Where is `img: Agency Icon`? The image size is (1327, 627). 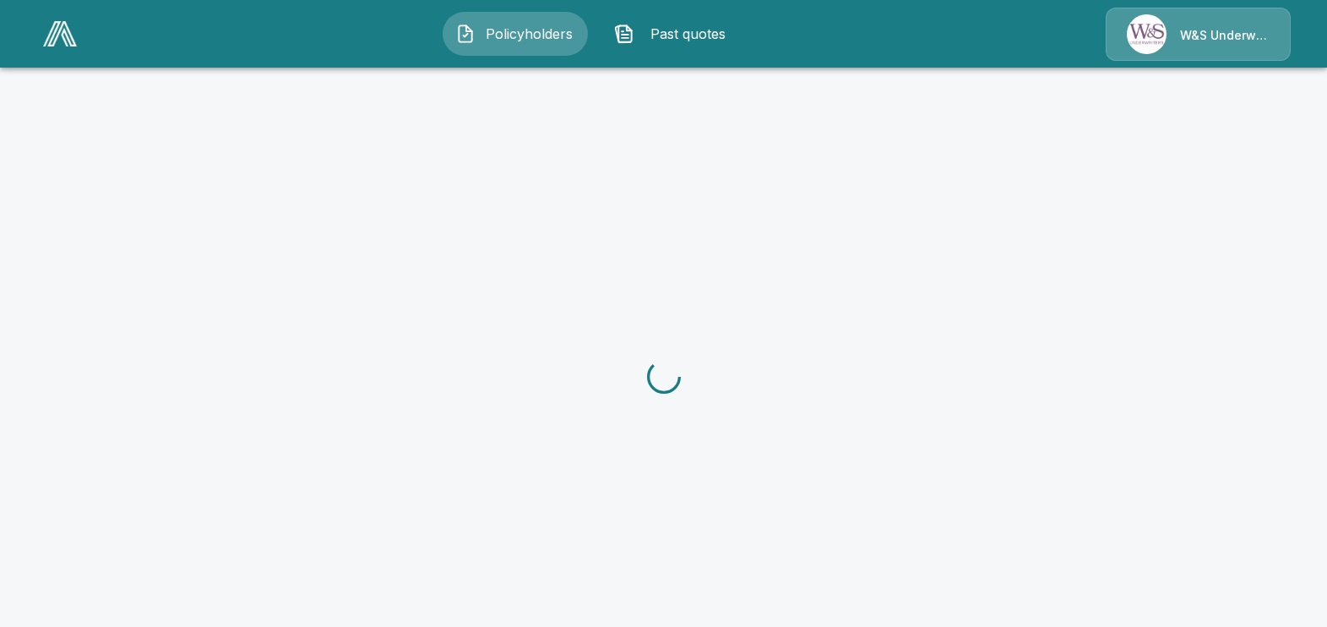 img: Agency Icon is located at coordinates (1146, 34).